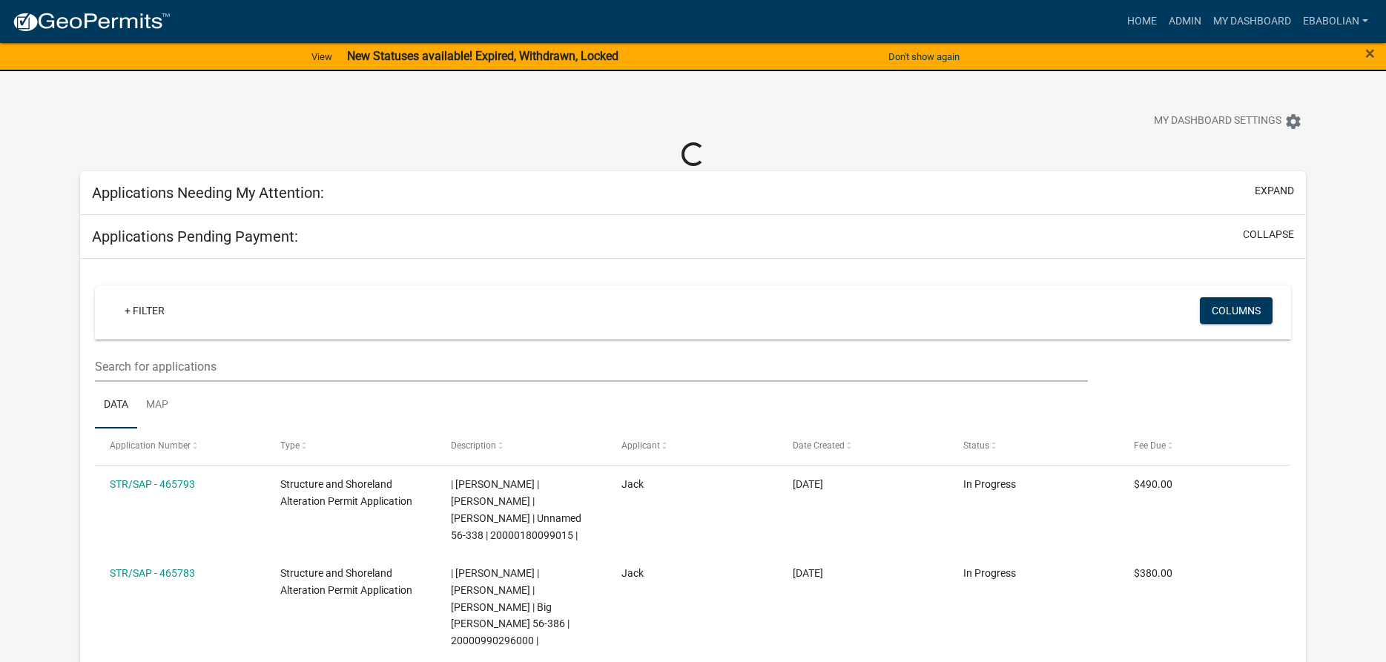 This screenshot has width=1386, height=662. I want to click on button: Close, so click(1370, 53).